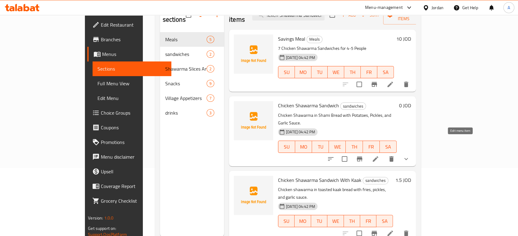  What do you see at coordinates (384, 8) in the screenshot?
I see `div: Menu-management` at bounding box center [384, 8].